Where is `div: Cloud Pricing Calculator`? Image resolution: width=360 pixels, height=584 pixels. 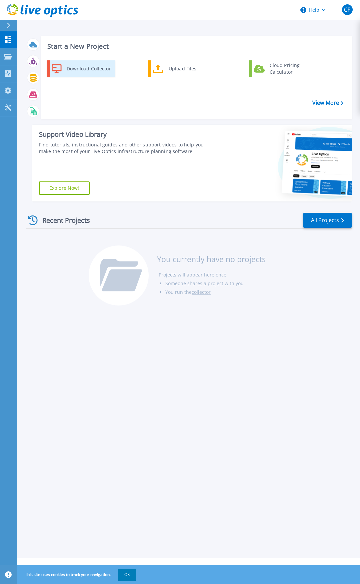 div: Cloud Pricing Calculator is located at coordinates (291, 69).